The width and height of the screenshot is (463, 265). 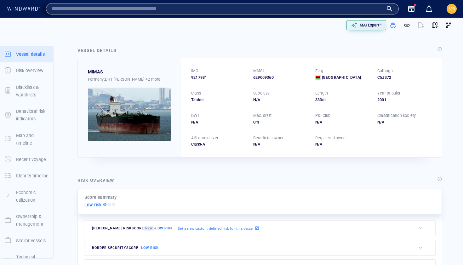 I want to click on button: Behavioral risk indicators, so click(x=27, y=115).